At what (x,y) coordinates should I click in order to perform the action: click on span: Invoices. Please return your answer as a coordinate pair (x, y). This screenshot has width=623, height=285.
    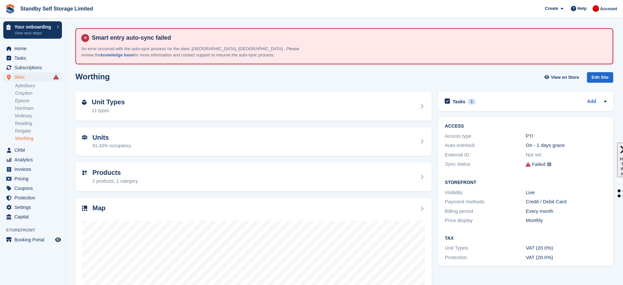
    Looking at the image, I should click on (34, 169).